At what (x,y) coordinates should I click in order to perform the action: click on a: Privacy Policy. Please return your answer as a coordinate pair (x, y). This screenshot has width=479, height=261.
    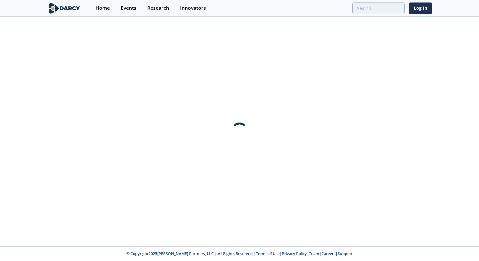
    Looking at the image, I should click on (294, 254).